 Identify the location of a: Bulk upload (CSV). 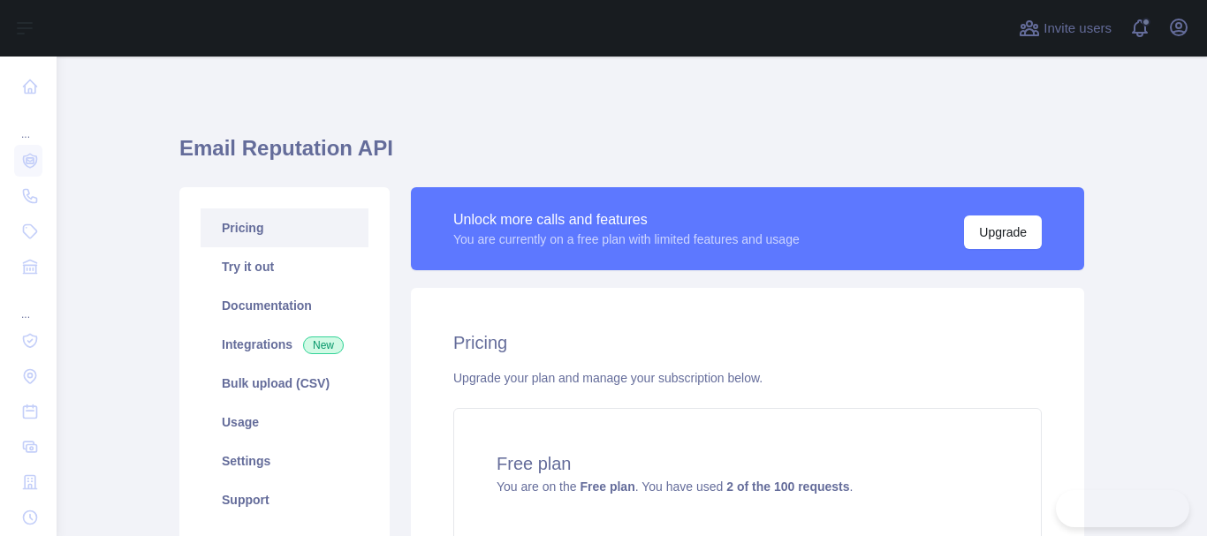
(285, 383).